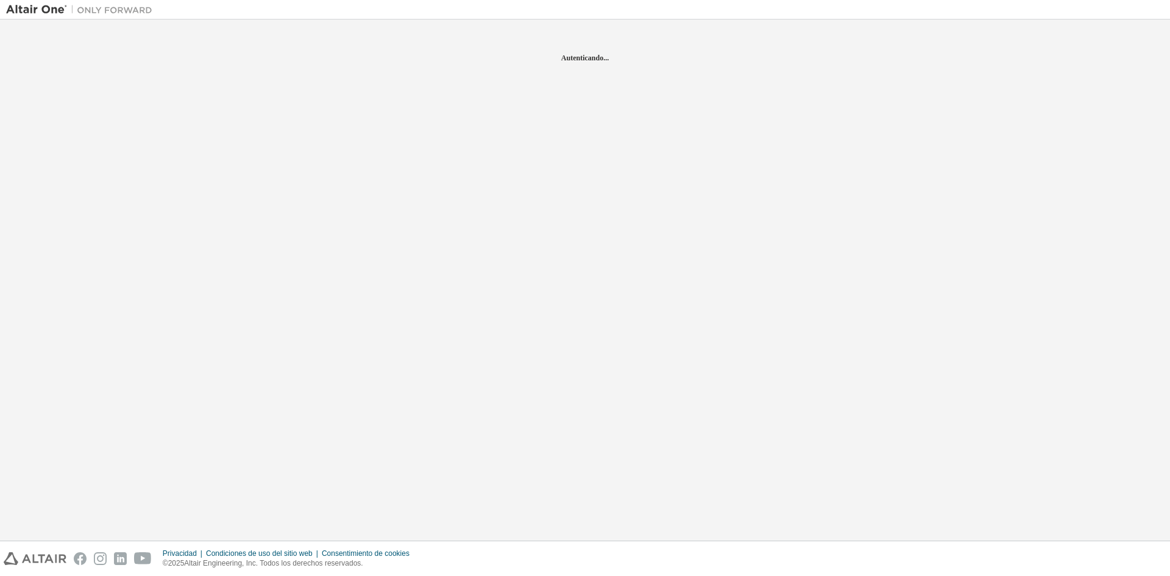  I want to click on font: Autenticando..., so click(585, 58).